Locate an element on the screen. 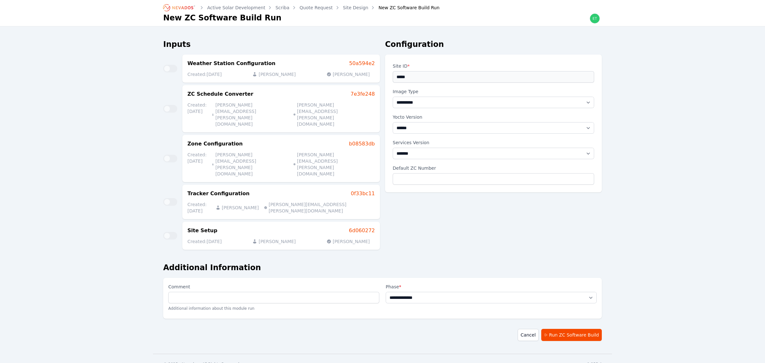 Image resolution: width=765 pixels, height=363 pixels. a: Cancel is located at coordinates (528, 335).